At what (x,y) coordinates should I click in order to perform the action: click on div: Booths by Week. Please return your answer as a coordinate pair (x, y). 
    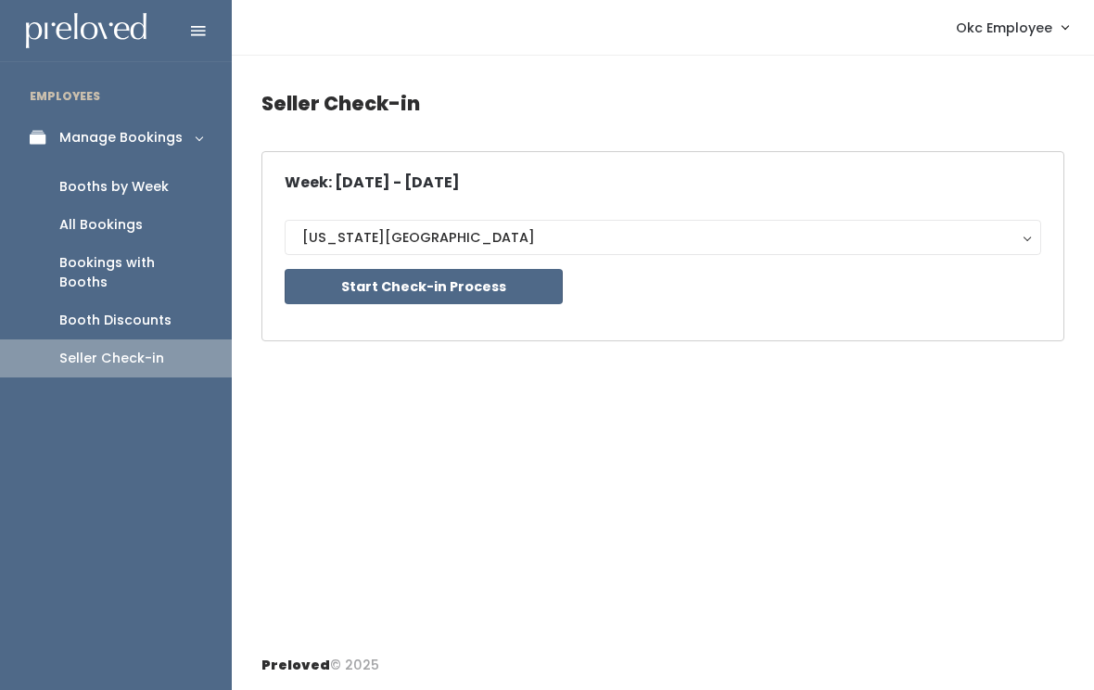
    Looking at the image, I should click on (114, 186).